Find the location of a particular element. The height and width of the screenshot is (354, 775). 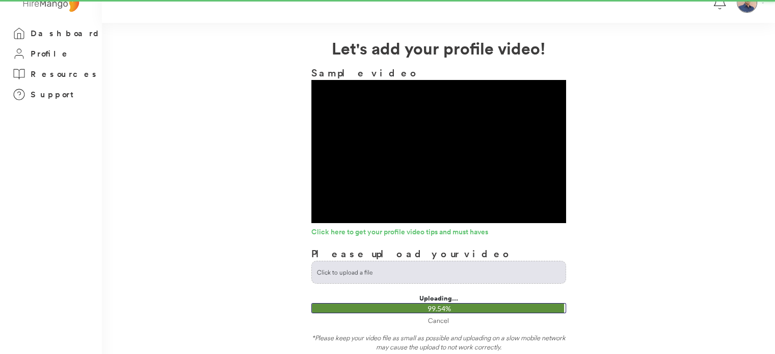

h3: Please upload your video is located at coordinates (412, 253).